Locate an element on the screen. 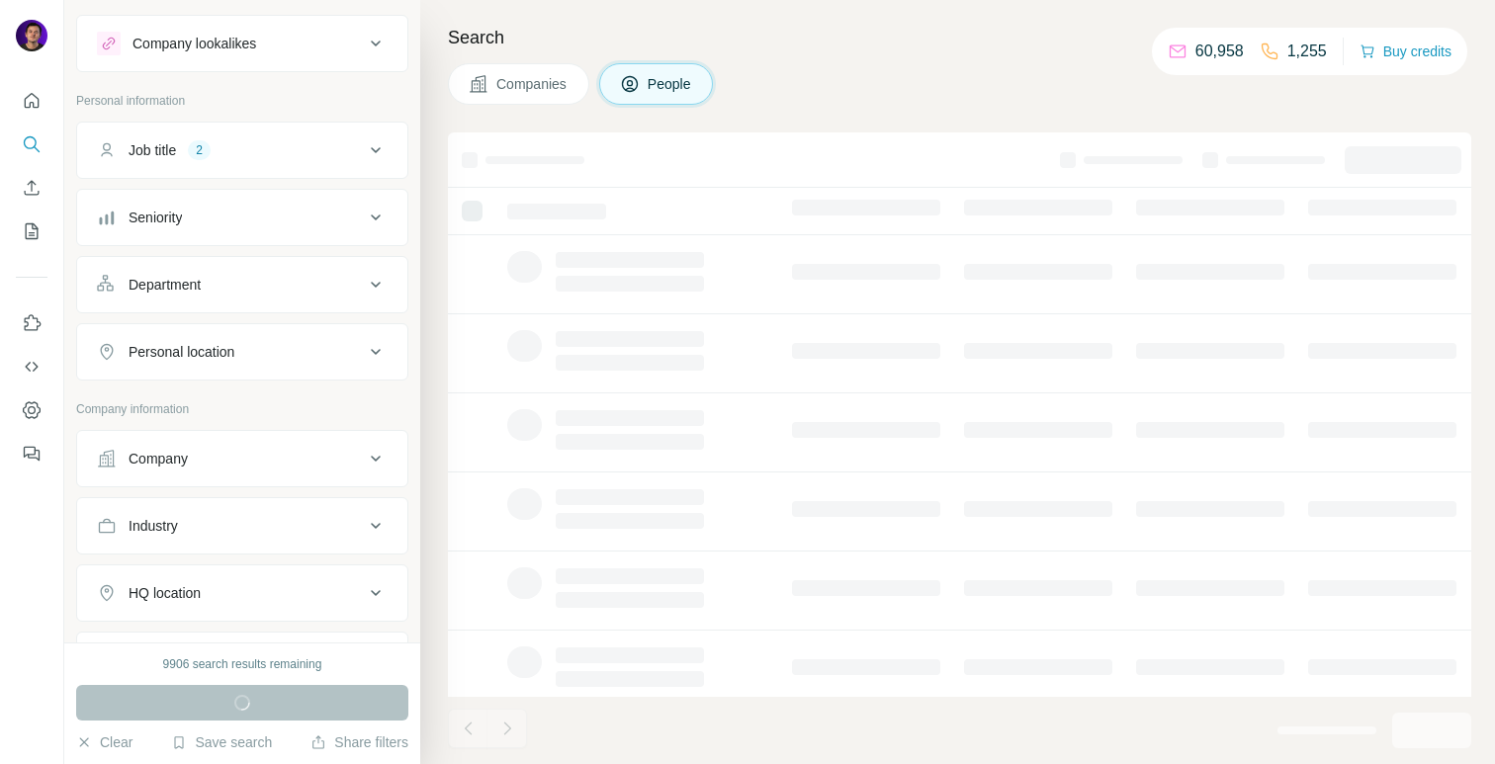 The width and height of the screenshot is (1495, 764). span: People is located at coordinates (670, 84).